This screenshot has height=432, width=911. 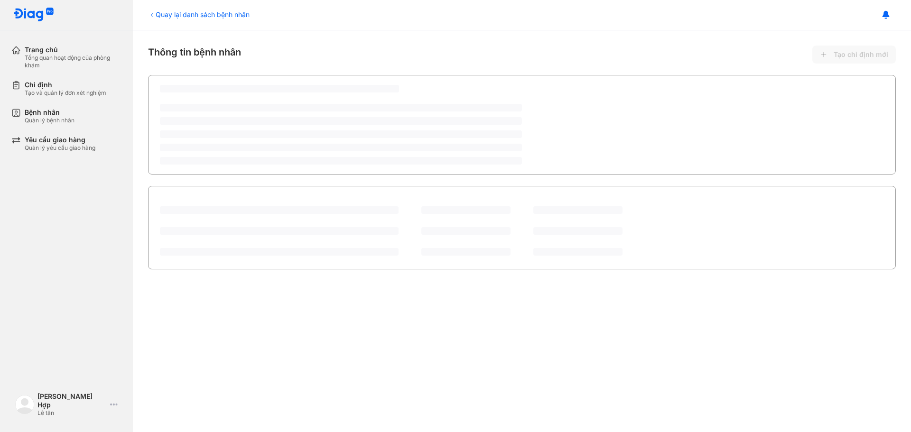 What do you see at coordinates (522, 55) in the screenshot?
I see `div: Thông tin bệnh nhân` at bounding box center [522, 55].